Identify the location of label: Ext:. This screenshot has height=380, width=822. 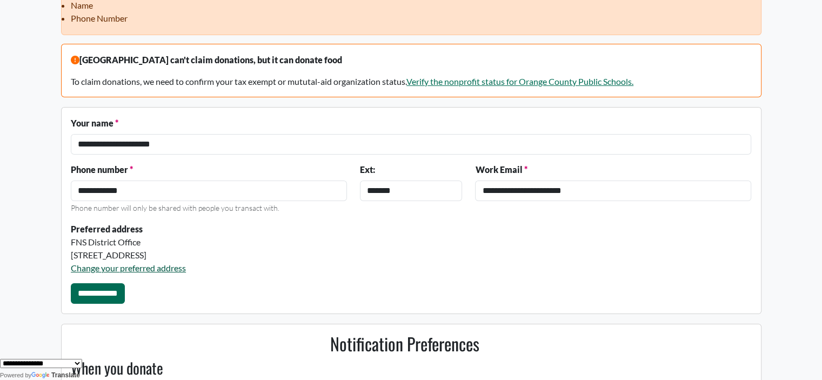
(367, 170).